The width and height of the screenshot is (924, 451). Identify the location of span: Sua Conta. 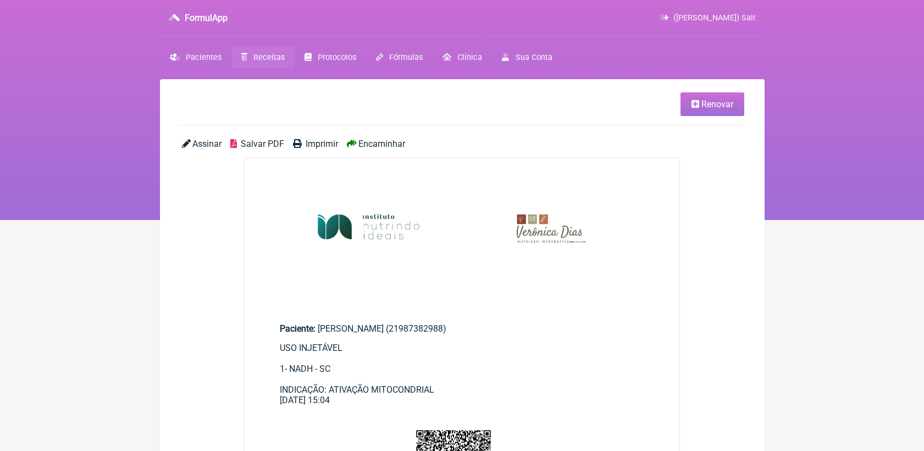
(534, 57).